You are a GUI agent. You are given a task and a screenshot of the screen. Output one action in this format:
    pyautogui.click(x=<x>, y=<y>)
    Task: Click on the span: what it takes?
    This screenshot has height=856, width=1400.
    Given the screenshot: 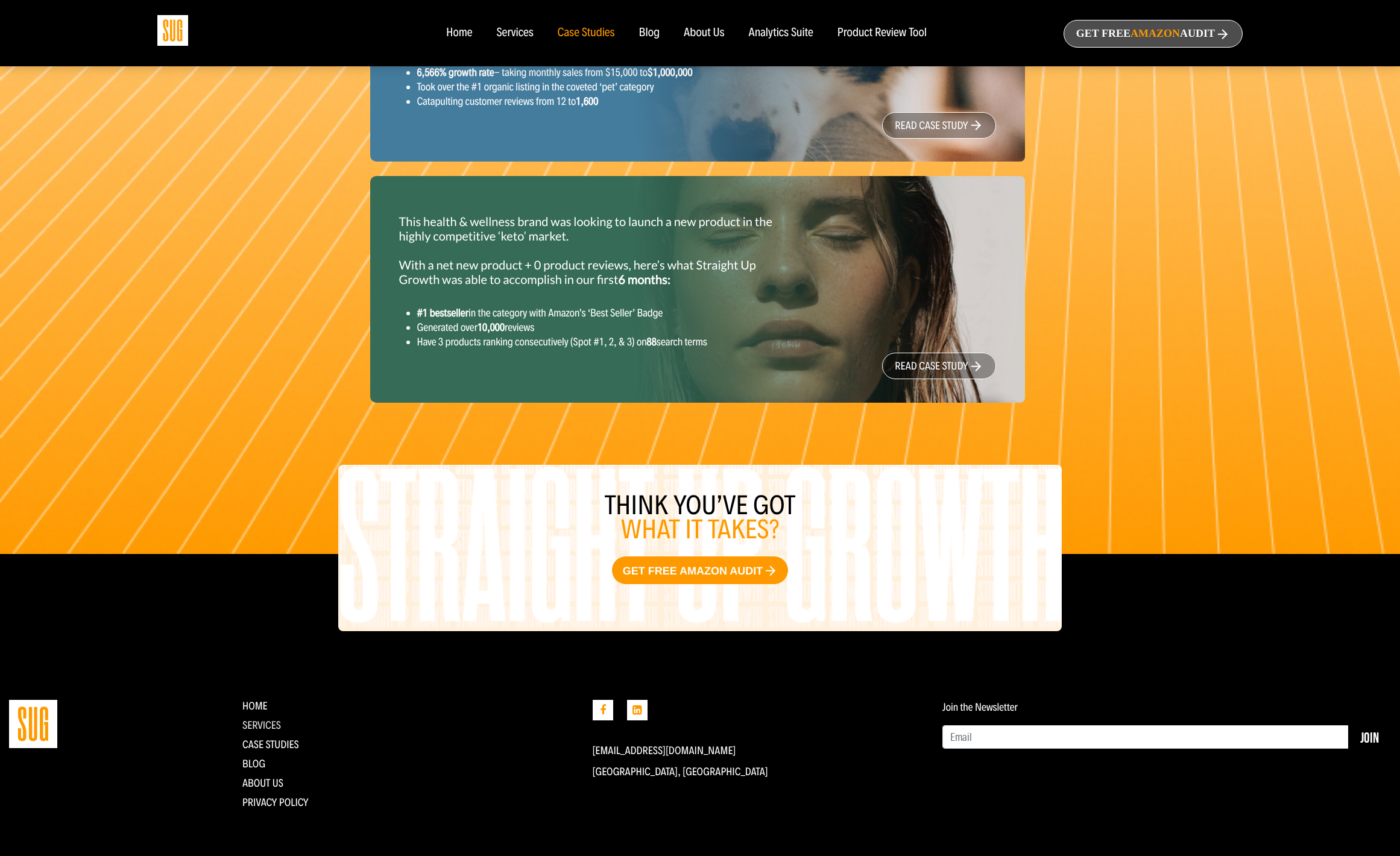 What is the action you would take?
    pyautogui.click(x=700, y=530)
    